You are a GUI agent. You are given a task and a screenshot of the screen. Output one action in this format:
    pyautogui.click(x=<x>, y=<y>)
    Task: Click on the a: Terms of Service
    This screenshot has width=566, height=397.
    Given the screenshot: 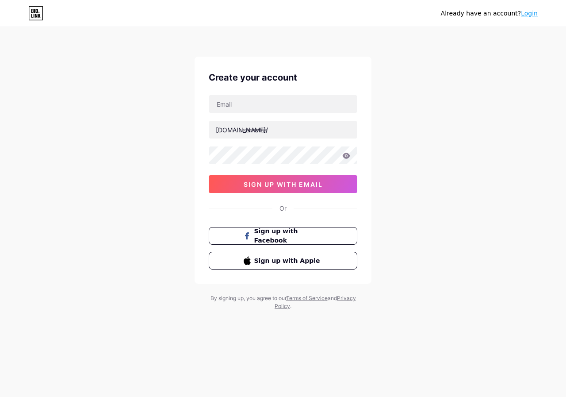 What is the action you would take?
    pyautogui.click(x=307, y=298)
    